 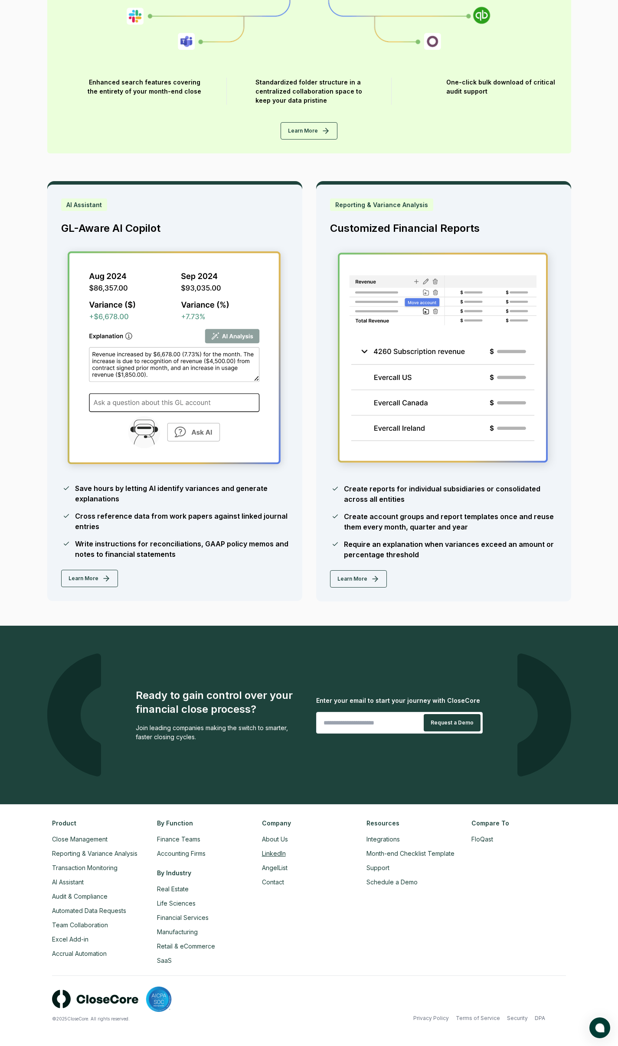 I want to click on div: Standardized folder structure in a centralized collaboration space to keep your data pristine, so click(x=309, y=91).